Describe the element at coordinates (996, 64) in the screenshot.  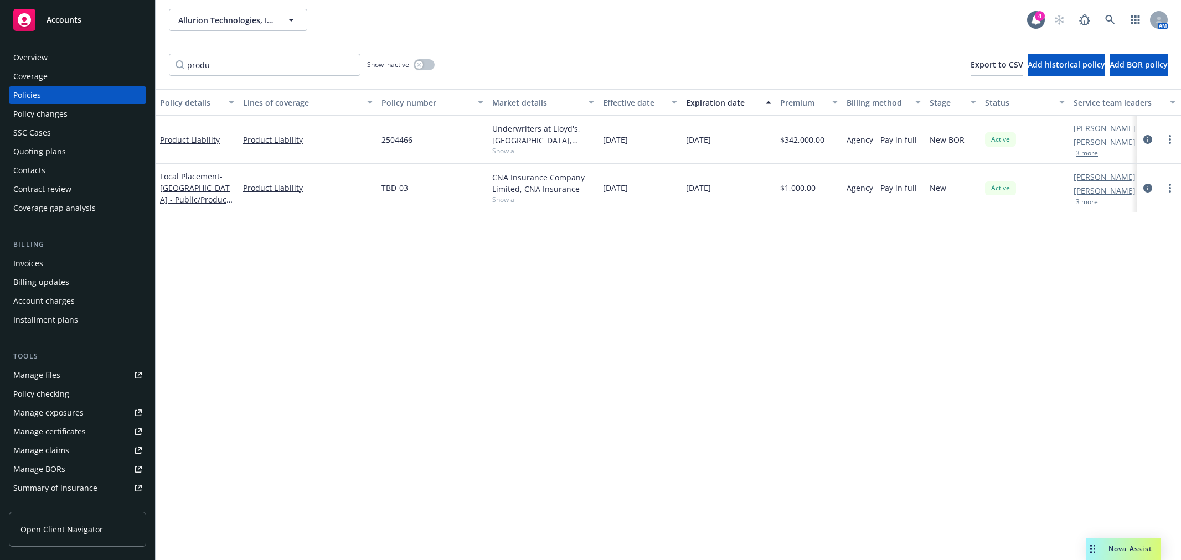
I see `span: Export to CSV` at that location.